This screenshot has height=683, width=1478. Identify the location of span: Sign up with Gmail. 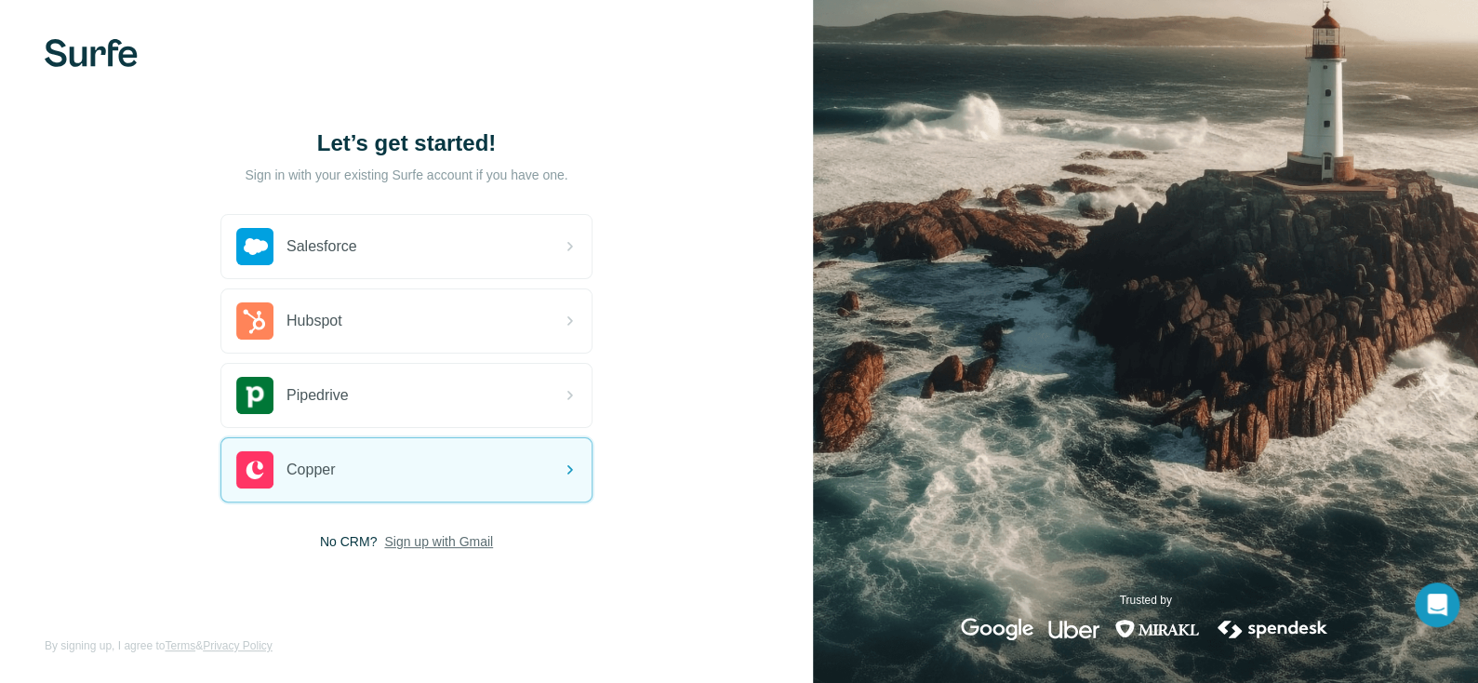
(438, 541).